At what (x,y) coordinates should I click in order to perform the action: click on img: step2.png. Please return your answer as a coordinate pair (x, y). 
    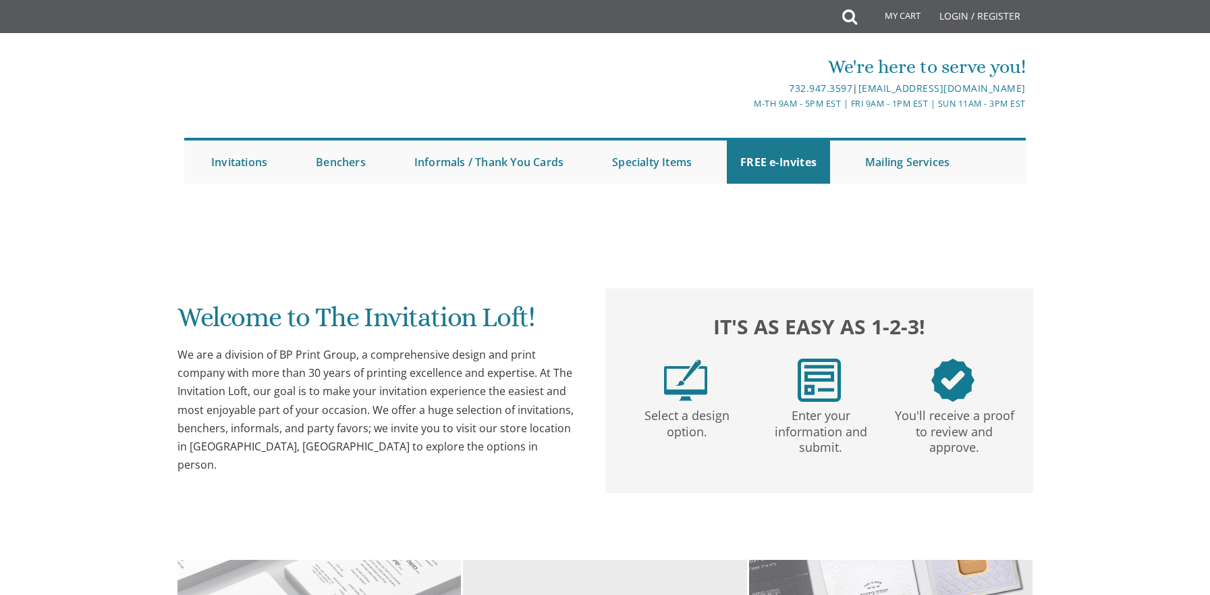
    Looking at the image, I should click on (819, 380).